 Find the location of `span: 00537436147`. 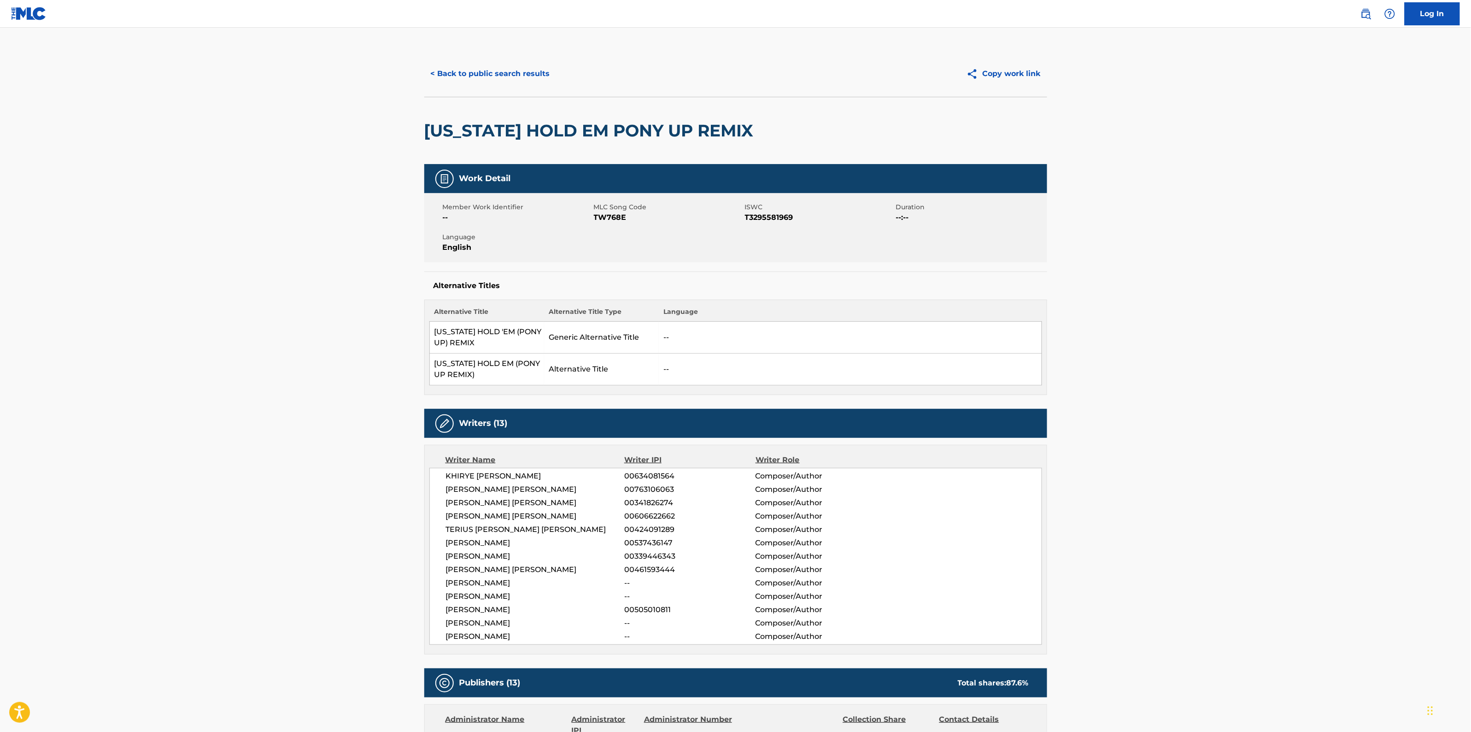

span: 00537436147 is located at coordinates (690, 543).